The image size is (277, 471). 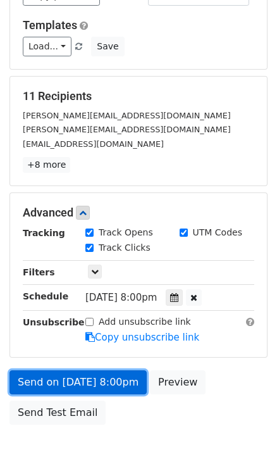 What do you see at coordinates (125, 247) in the screenshot?
I see `label: Track Clicks` at bounding box center [125, 247].